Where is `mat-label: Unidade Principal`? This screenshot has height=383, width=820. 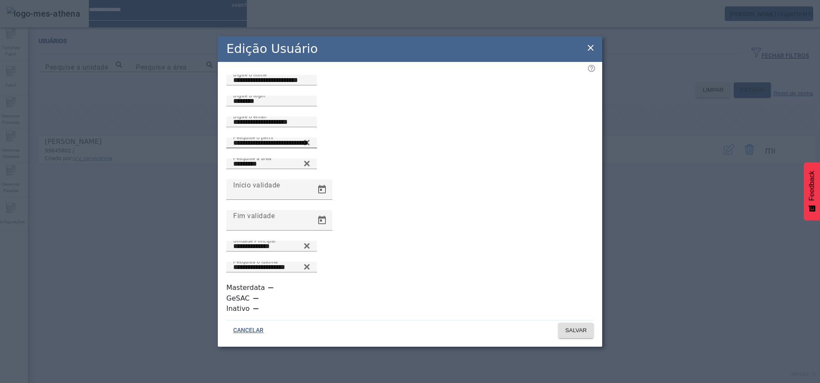 mat-label: Unidade Principal is located at coordinates (254, 241).